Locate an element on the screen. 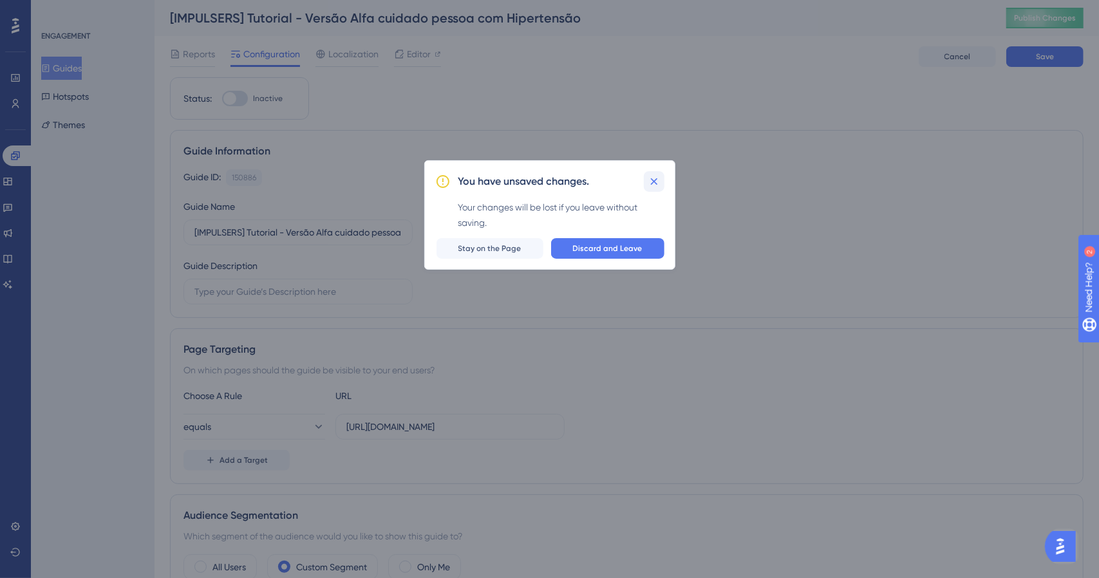  div: Your changes will be lost if you leave without saving. is located at coordinates (561, 215).